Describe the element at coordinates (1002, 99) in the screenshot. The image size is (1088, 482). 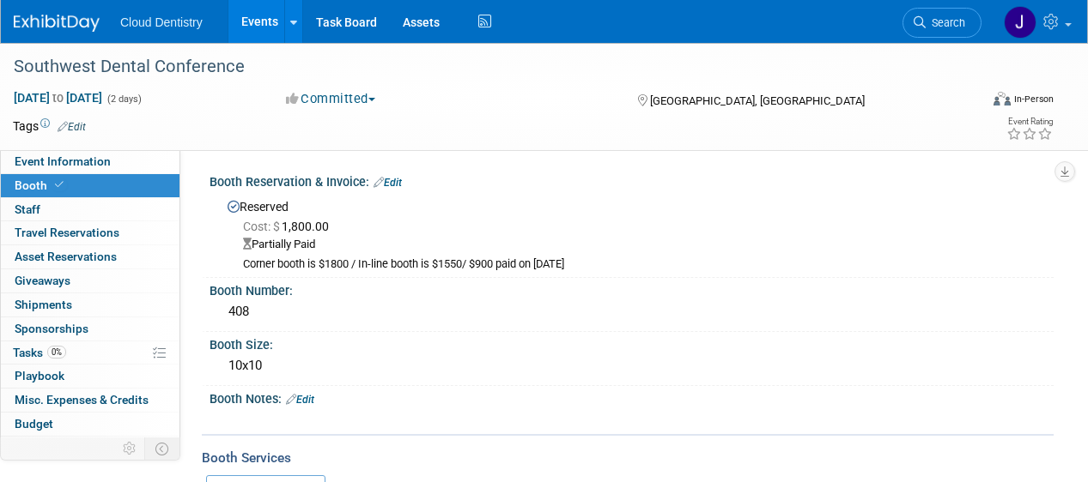
I see `img: Format-Inperson.png` at that location.